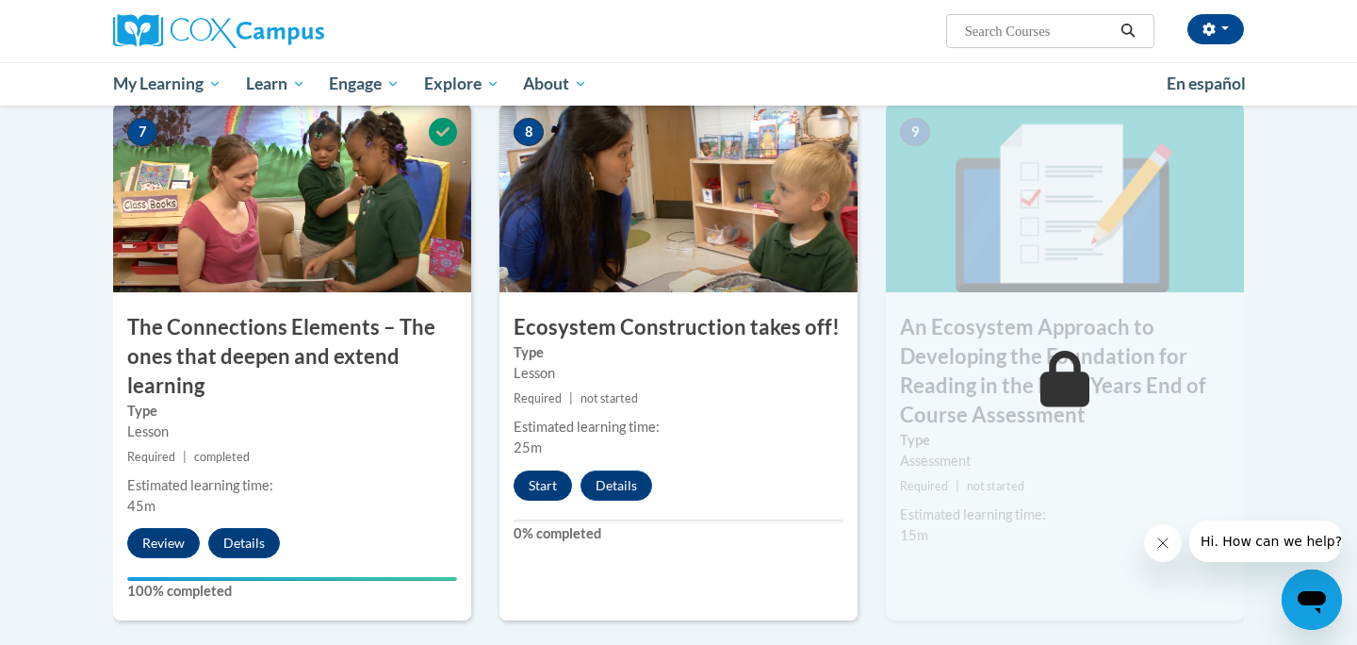 This screenshot has height=645, width=1357. Describe the element at coordinates (462, 84) in the screenshot. I see `a: Explore` at that location.